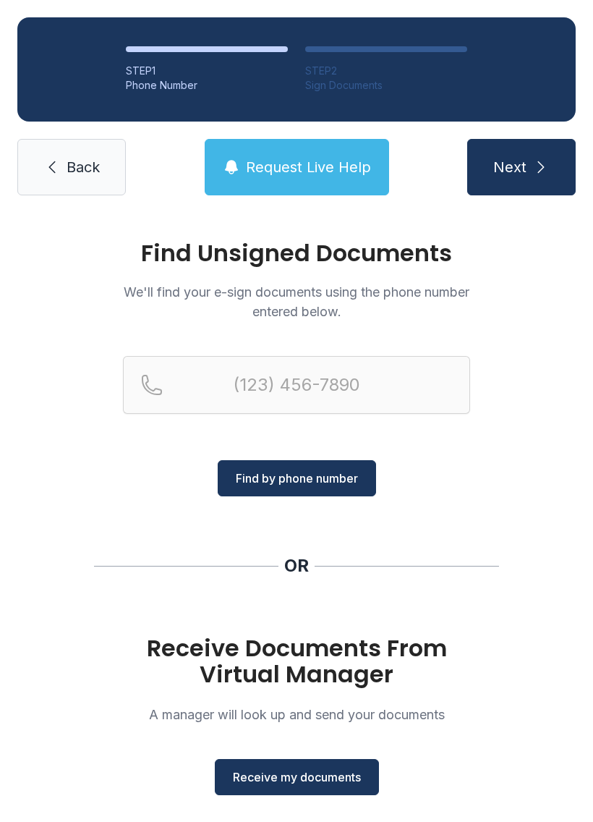 The width and height of the screenshot is (593, 822). What do you see at coordinates (297, 714) in the screenshot?
I see `p: A manager will look up and send your documents` at bounding box center [297, 714].